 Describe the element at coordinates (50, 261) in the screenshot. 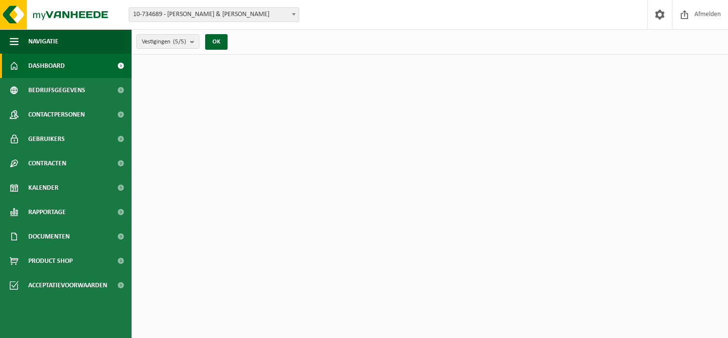

I see `span: Product Shop` at that location.